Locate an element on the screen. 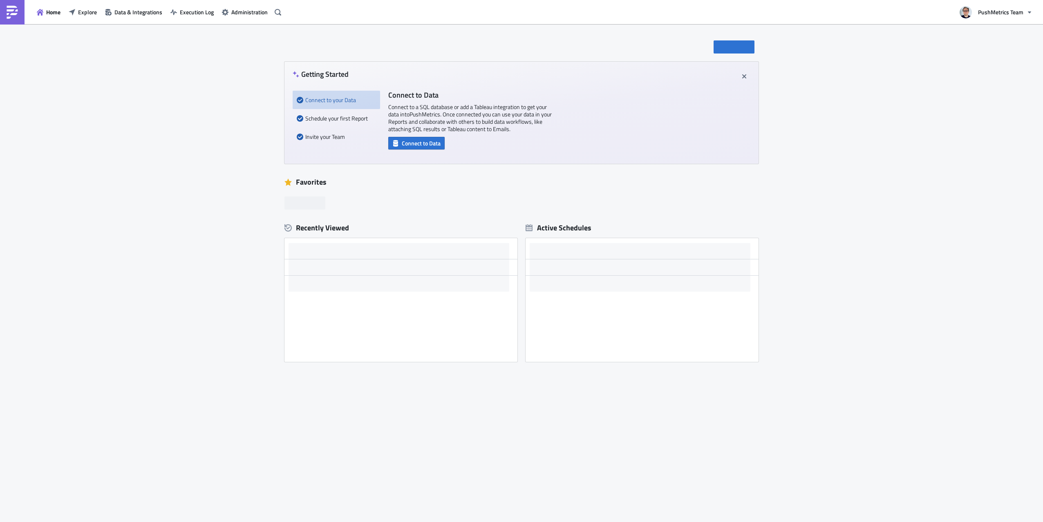 The image size is (1043, 522). p: Connect to a SQL database or add a Tableau integration to get your data into PushMetrics . Once c... is located at coordinates (470, 118).